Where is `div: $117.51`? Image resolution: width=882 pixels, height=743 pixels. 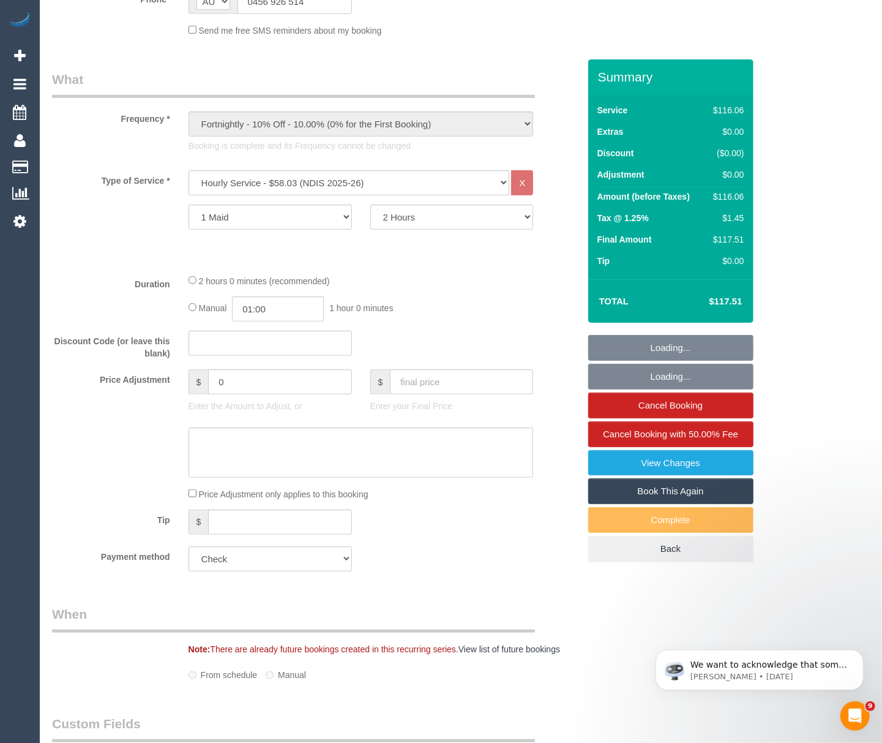
div: $117.51 is located at coordinates (726, 239).